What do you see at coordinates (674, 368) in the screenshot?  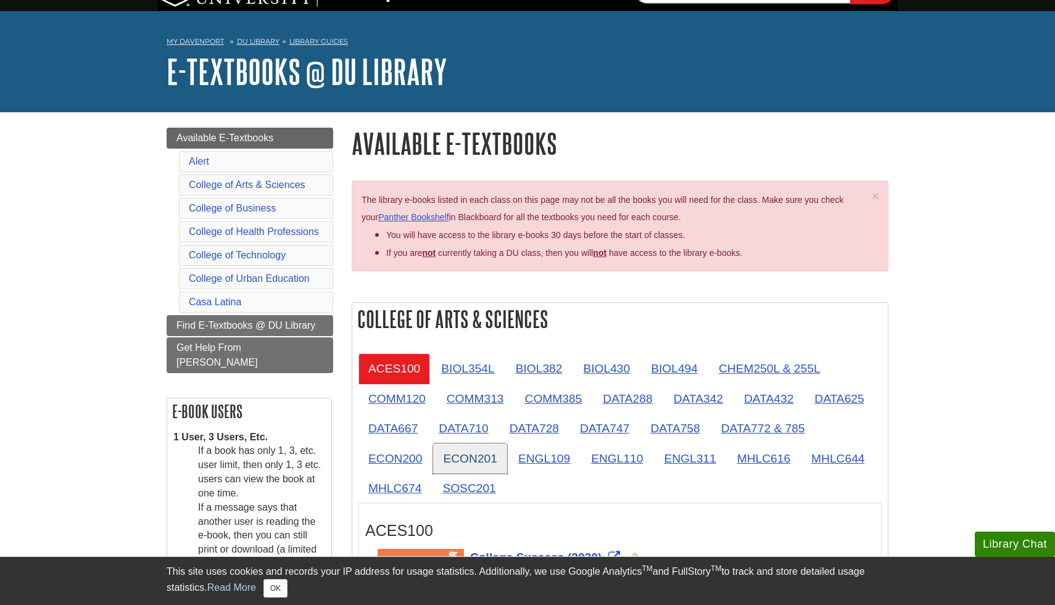 I see `a: BIOL494` at bounding box center [674, 368].